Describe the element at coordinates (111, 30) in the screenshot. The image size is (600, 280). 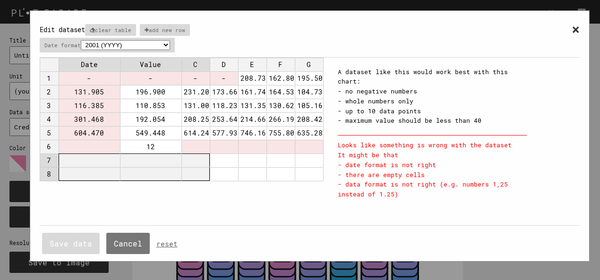
I see `p: clear table` at that location.